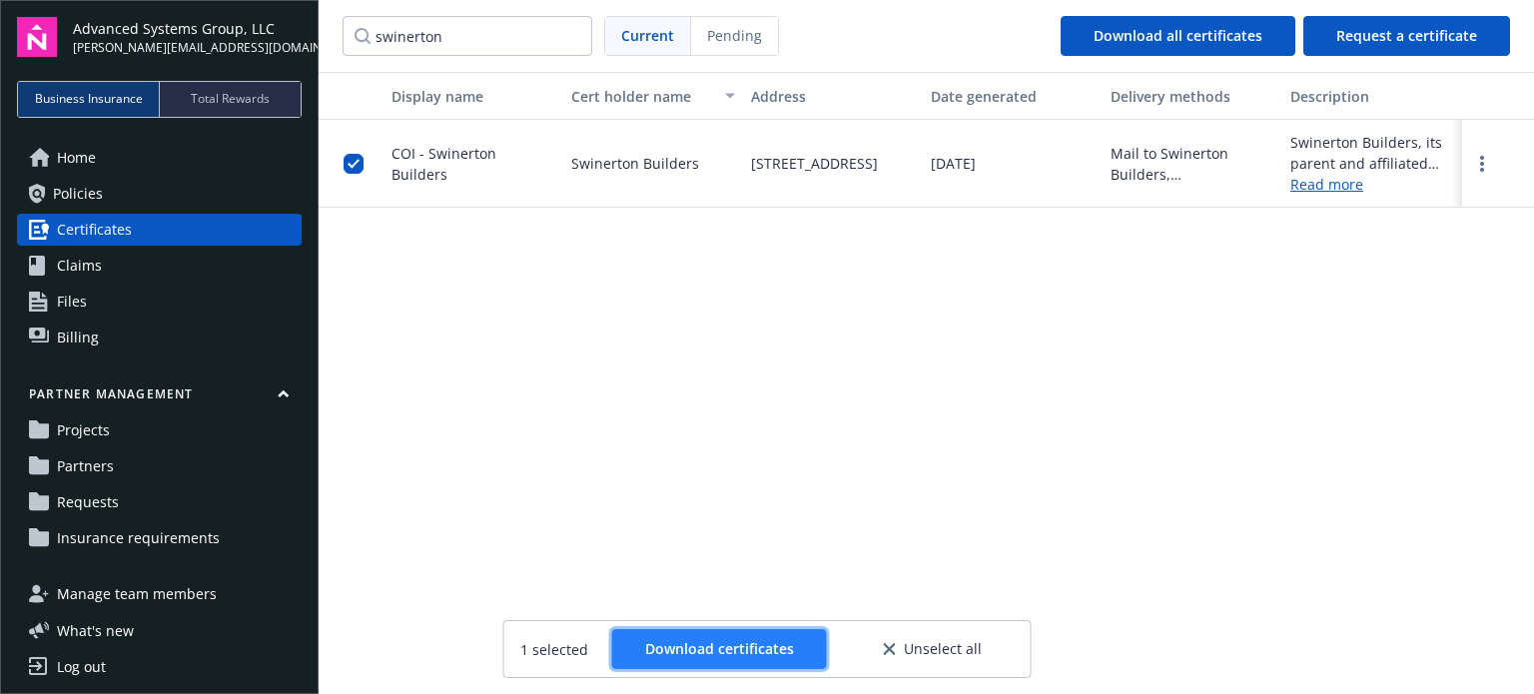  What do you see at coordinates (443, 164) in the screenshot?
I see `span: COI - Swinerton Builders` at bounding box center [443, 164].